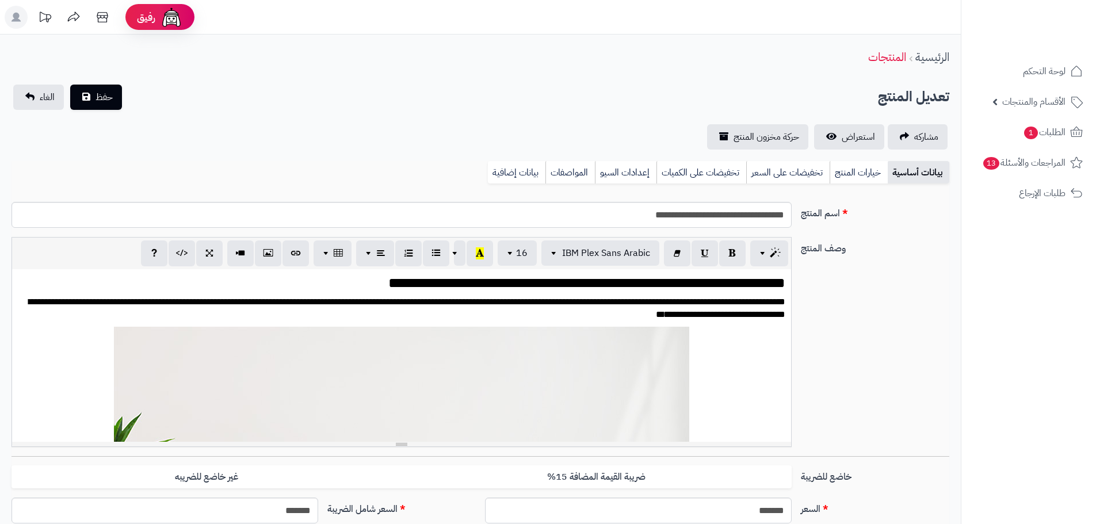  What do you see at coordinates (47, 97) in the screenshot?
I see `span: الغاء` at bounding box center [47, 97].